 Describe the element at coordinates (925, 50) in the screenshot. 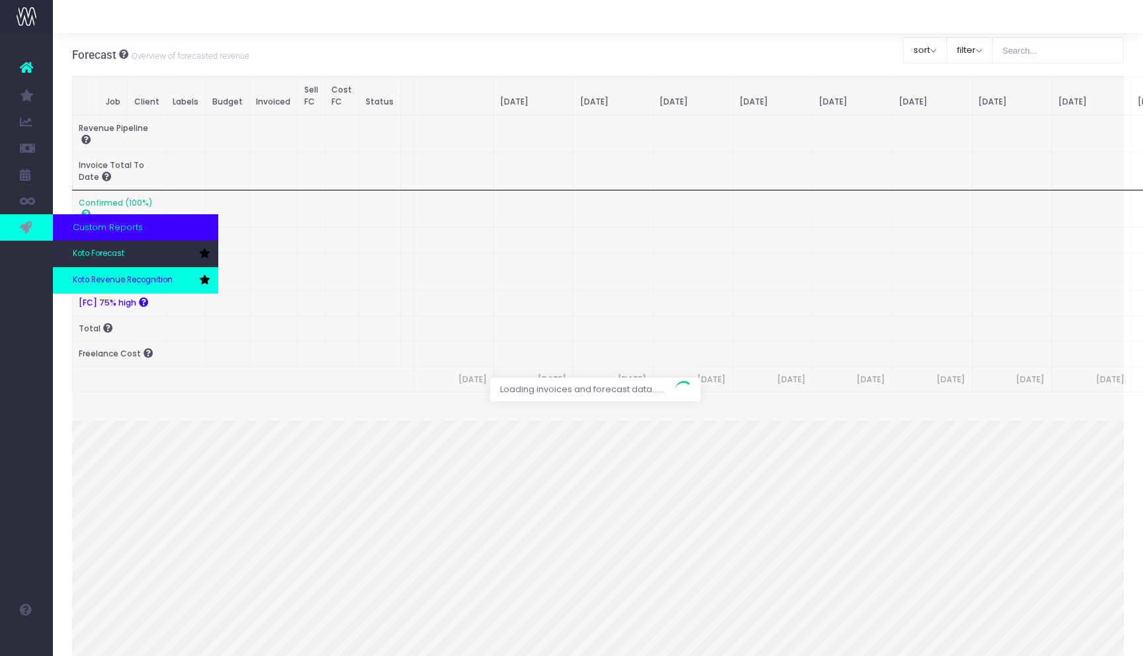

I see `button: sort` at that location.